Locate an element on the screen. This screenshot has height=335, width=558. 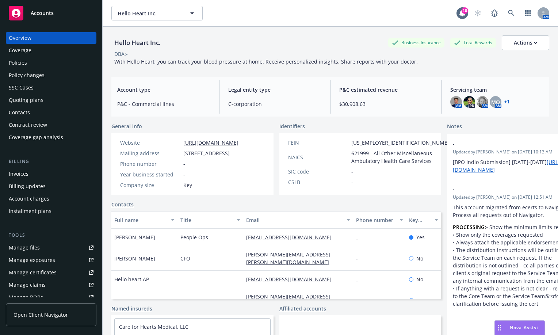
div: Website is located at coordinates (150, 143).